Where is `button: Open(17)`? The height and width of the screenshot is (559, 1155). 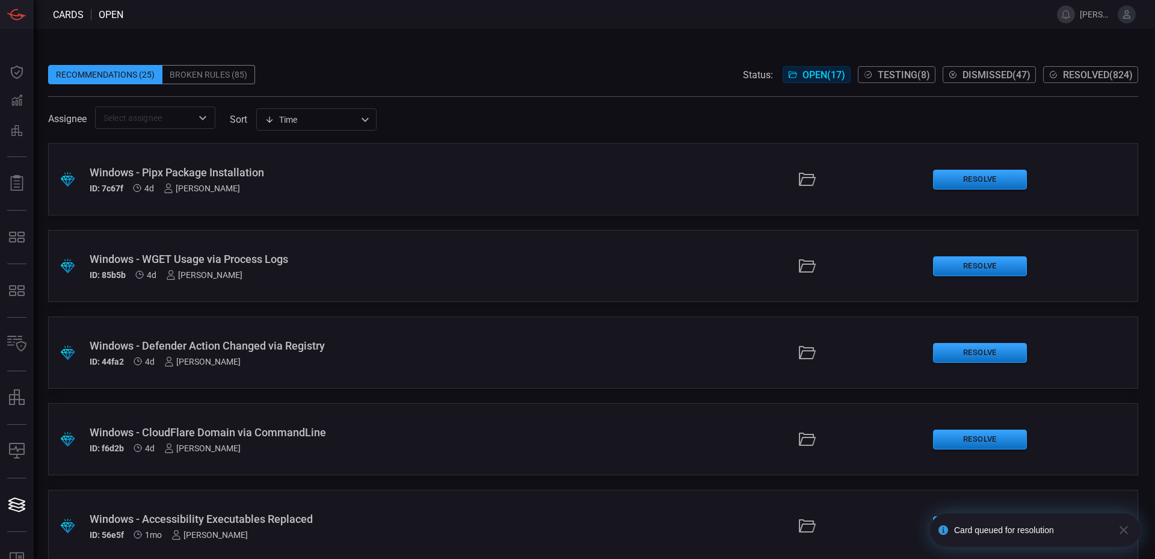 button: Open(17) is located at coordinates (816, 75).